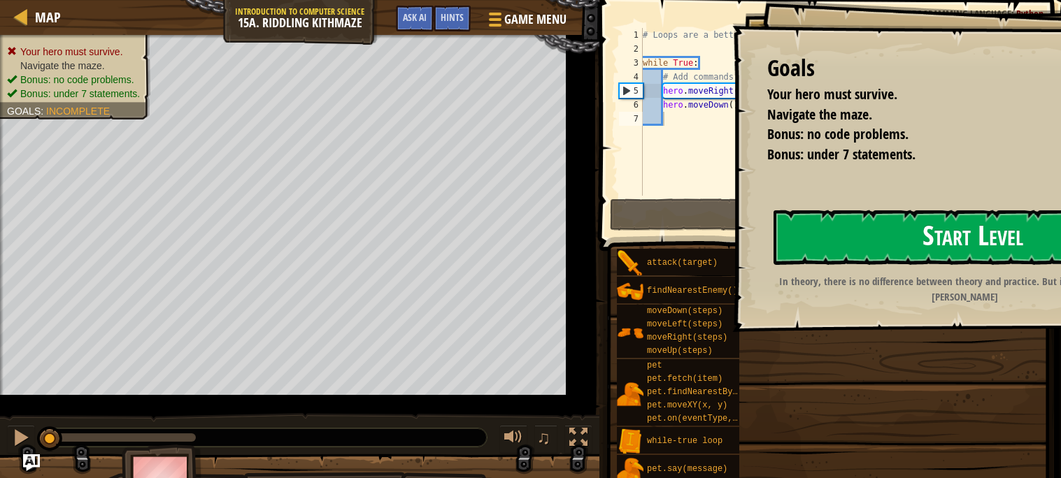 Image resolution: width=1061 pixels, height=478 pixels. I want to click on span: Ask AI, so click(415, 17).